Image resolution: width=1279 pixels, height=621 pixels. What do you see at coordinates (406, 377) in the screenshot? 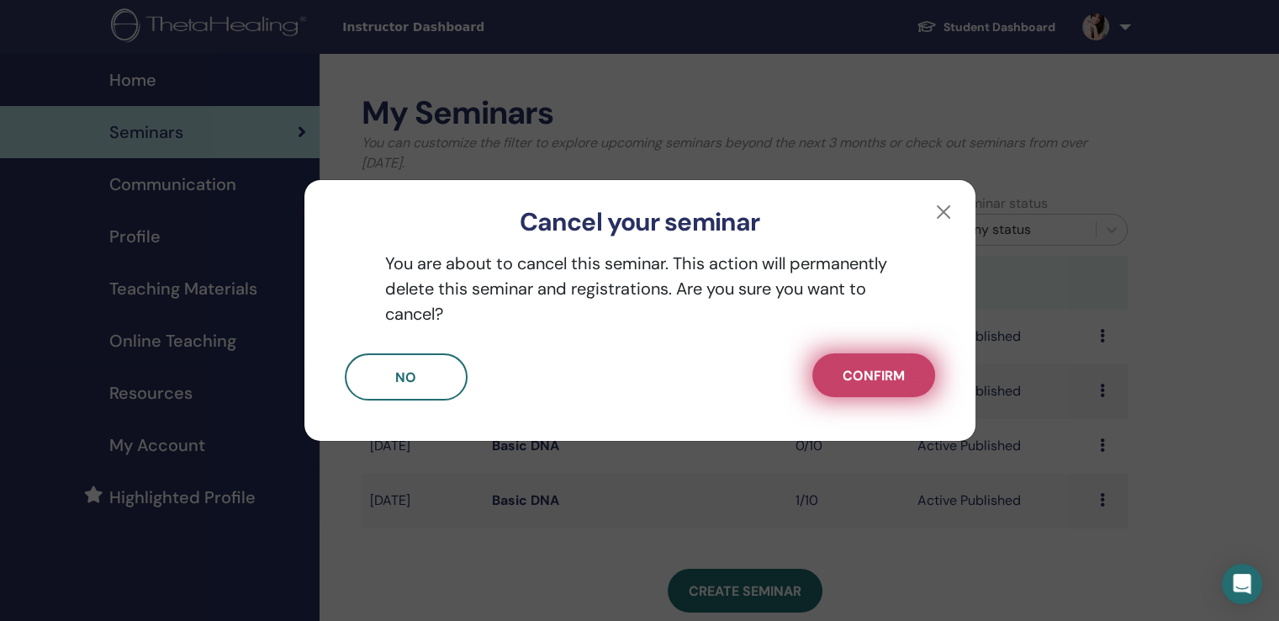
I see `button: No` at bounding box center [406, 377].